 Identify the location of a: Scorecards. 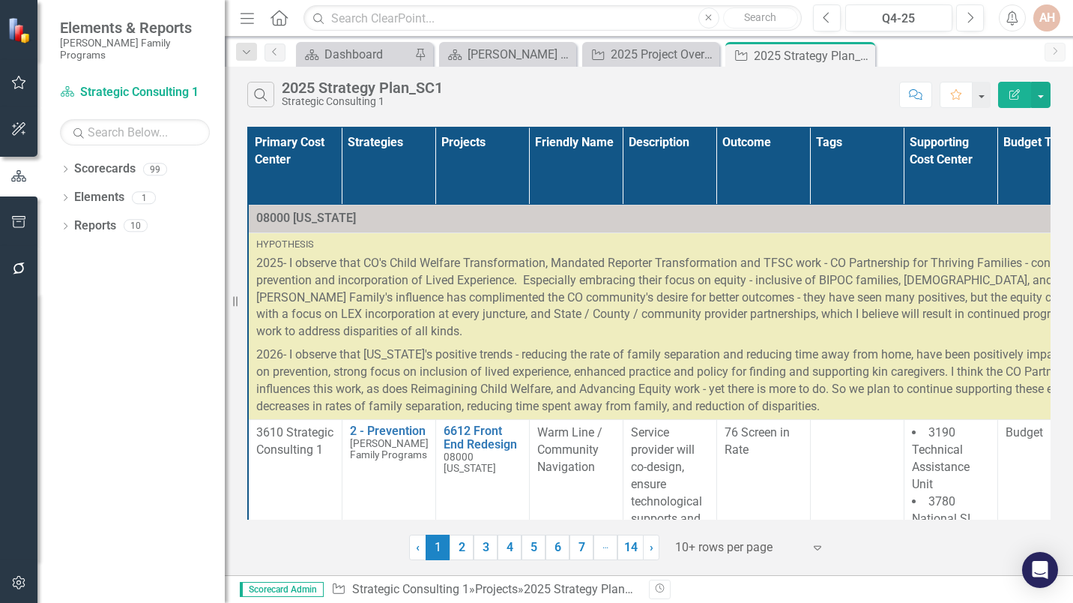
(105, 169).